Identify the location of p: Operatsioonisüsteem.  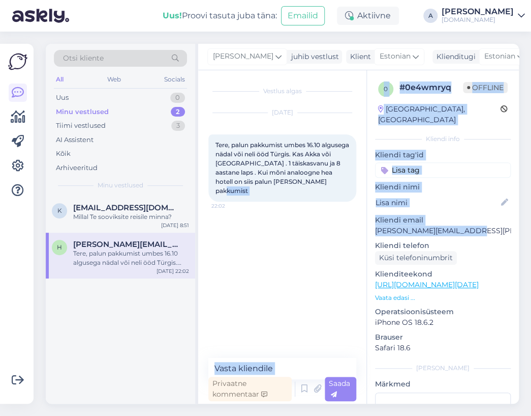
(443, 311).